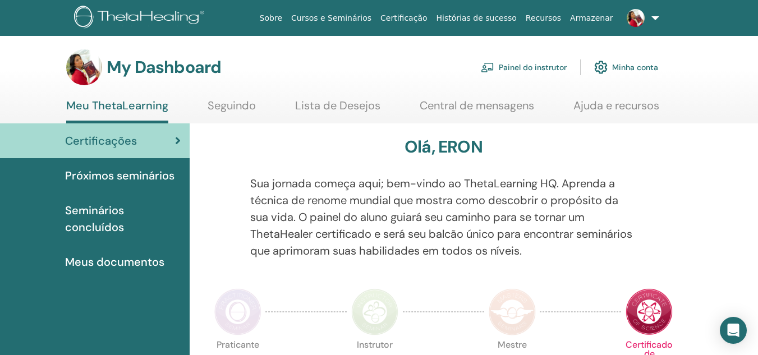  What do you see at coordinates (543, 18) in the screenshot?
I see `a: Recursos` at bounding box center [543, 18].